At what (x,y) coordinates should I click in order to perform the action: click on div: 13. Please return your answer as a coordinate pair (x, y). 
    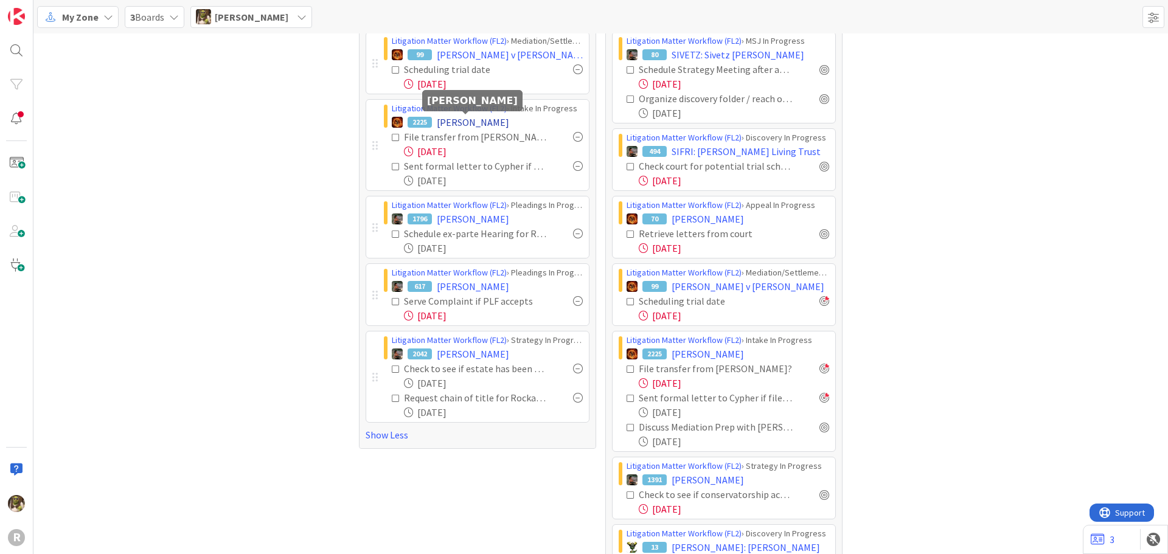
    Looking at the image, I should click on (655, 547).